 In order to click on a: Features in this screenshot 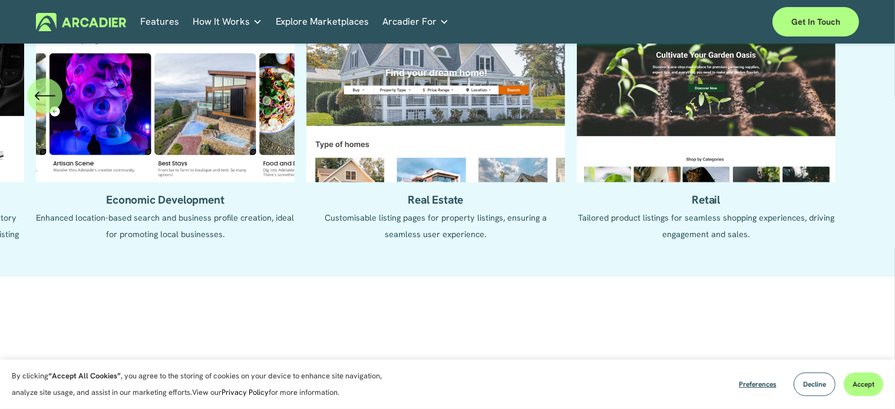, I will do `click(160, 22)`.